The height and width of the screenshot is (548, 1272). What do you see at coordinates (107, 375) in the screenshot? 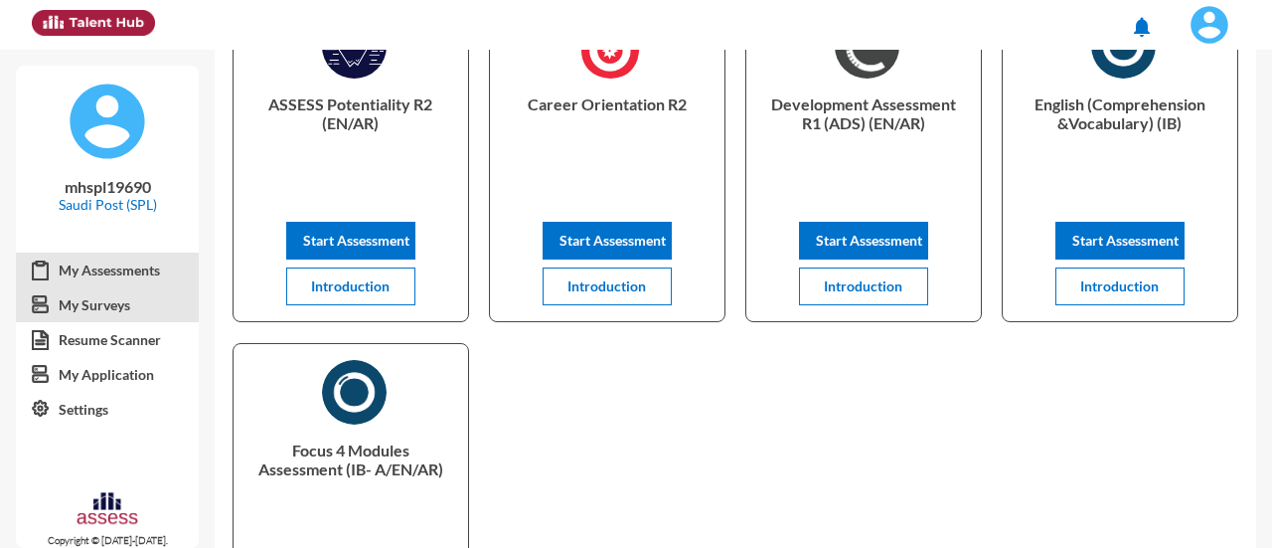
I see `button: My Application` at bounding box center [107, 375].